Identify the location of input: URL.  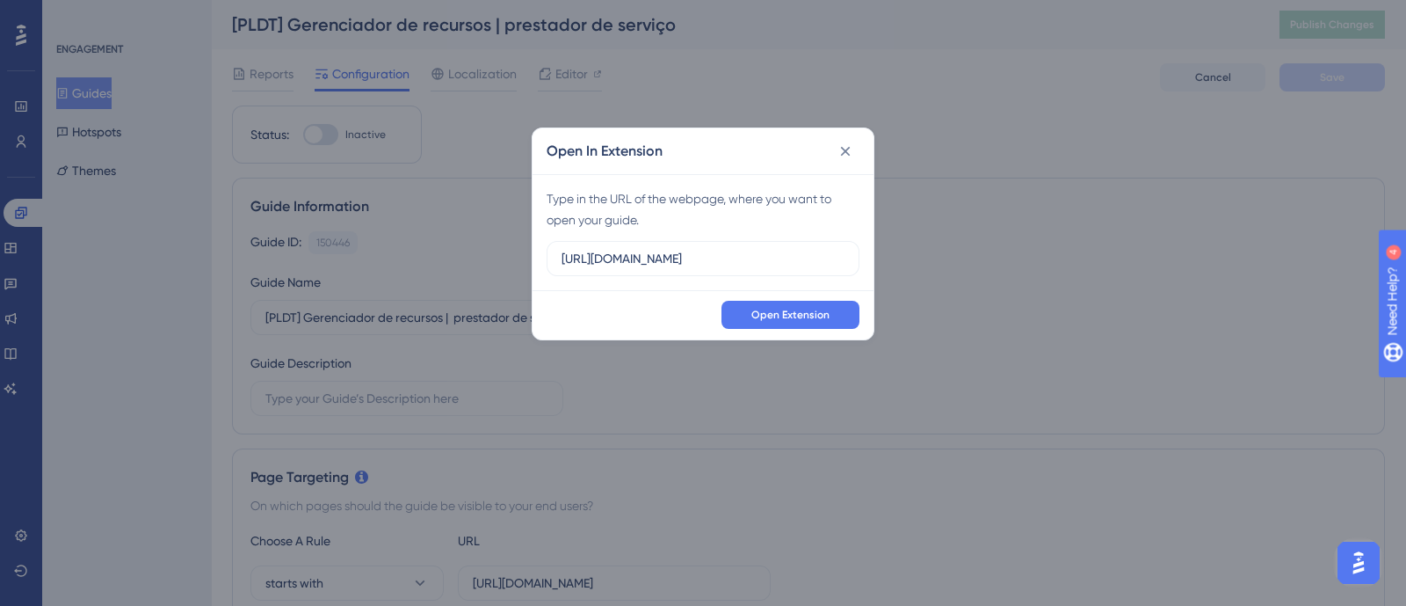
(703, 258).